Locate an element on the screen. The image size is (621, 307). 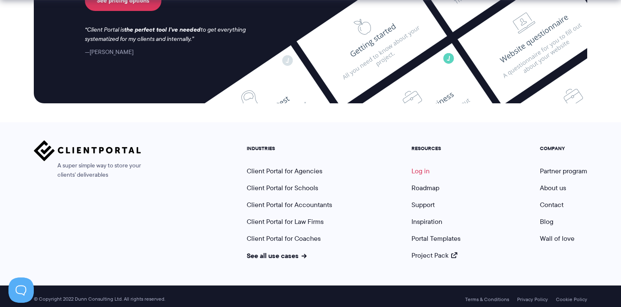
a: About us is located at coordinates (553, 188).